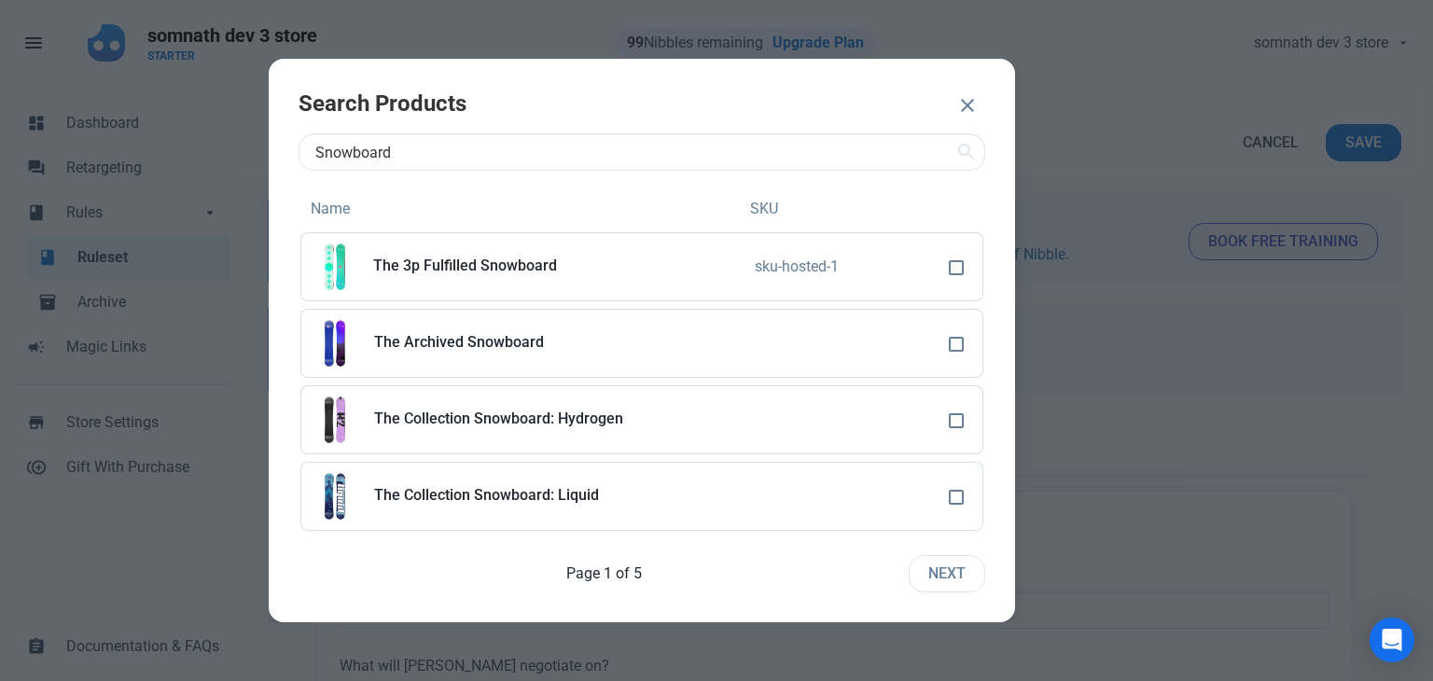 This screenshot has height=681, width=1433. I want to click on div: Page 1 of 5, so click(603, 574).